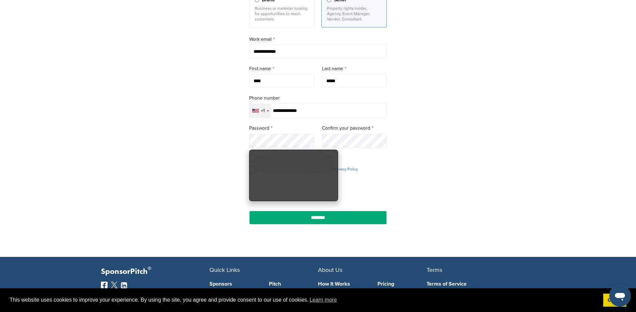 The image size is (636, 312). Describe the element at coordinates (614, 300) in the screenshot. I see `a: dismiss cookie message` at that location.